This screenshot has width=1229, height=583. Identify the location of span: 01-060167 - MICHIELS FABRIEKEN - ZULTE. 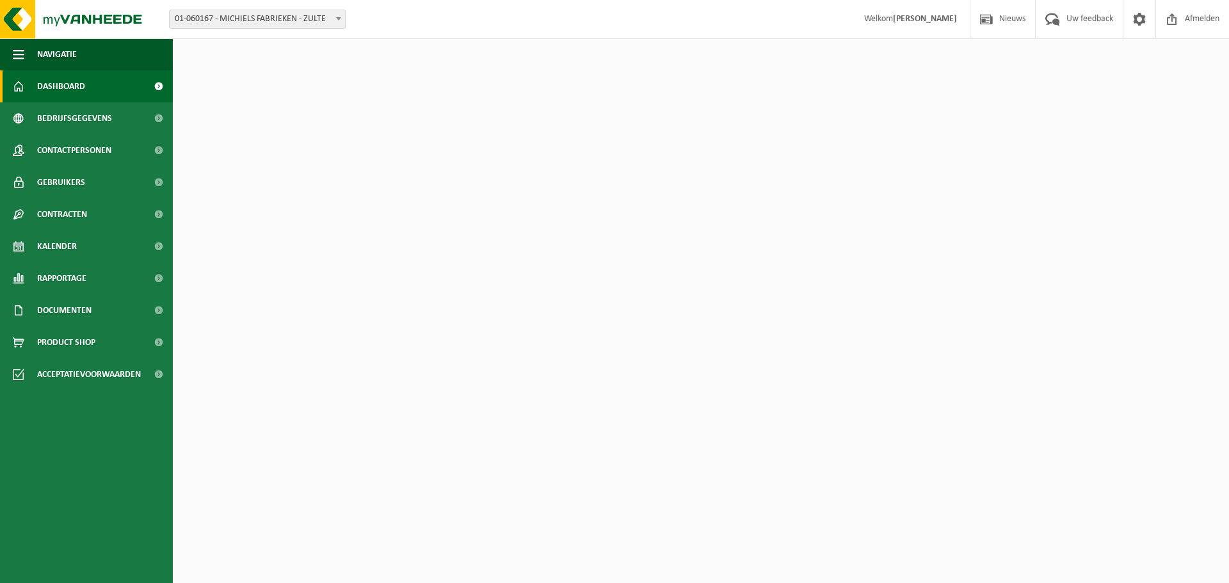
(257, 19).